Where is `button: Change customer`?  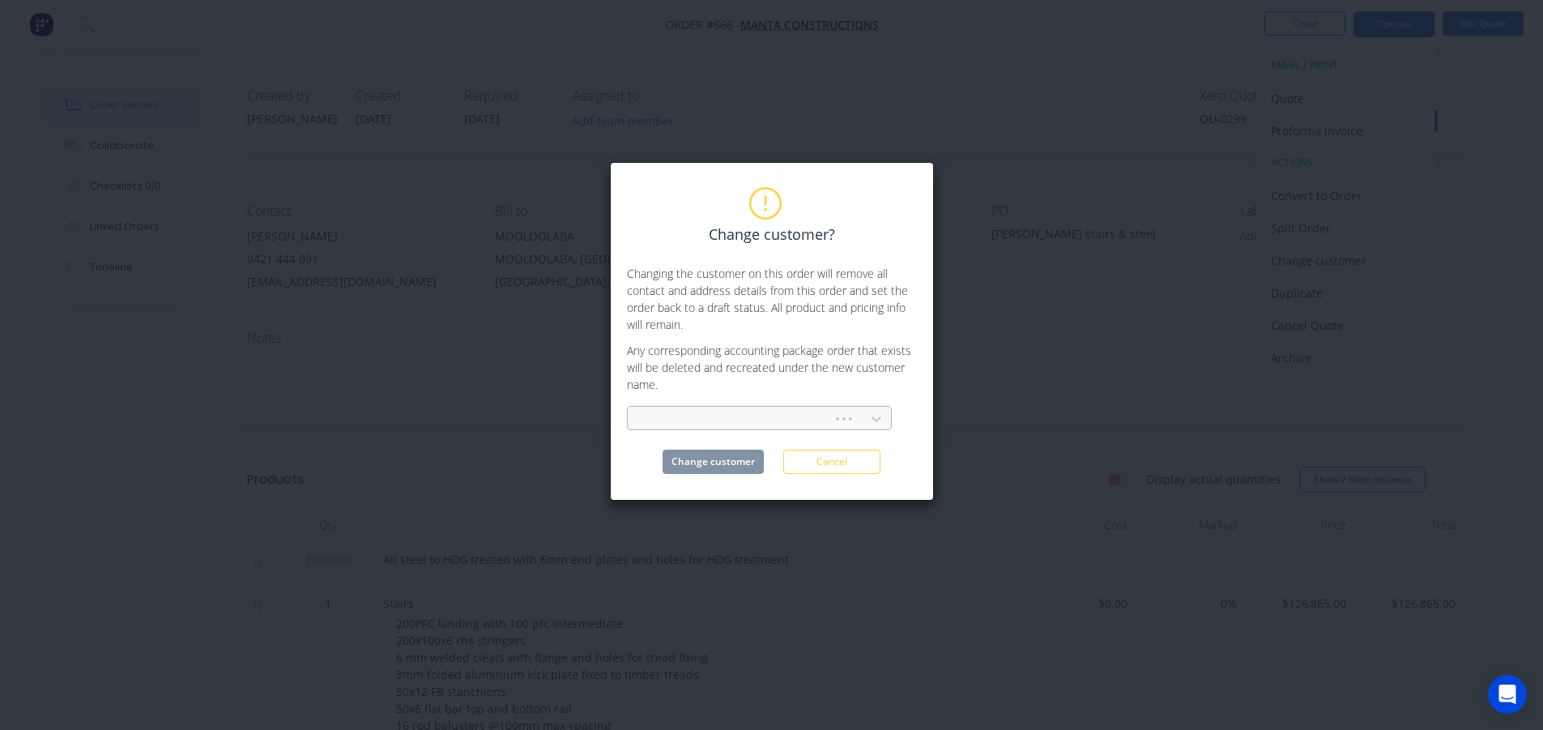 button: Change customer is located at coordinates (713, 462).